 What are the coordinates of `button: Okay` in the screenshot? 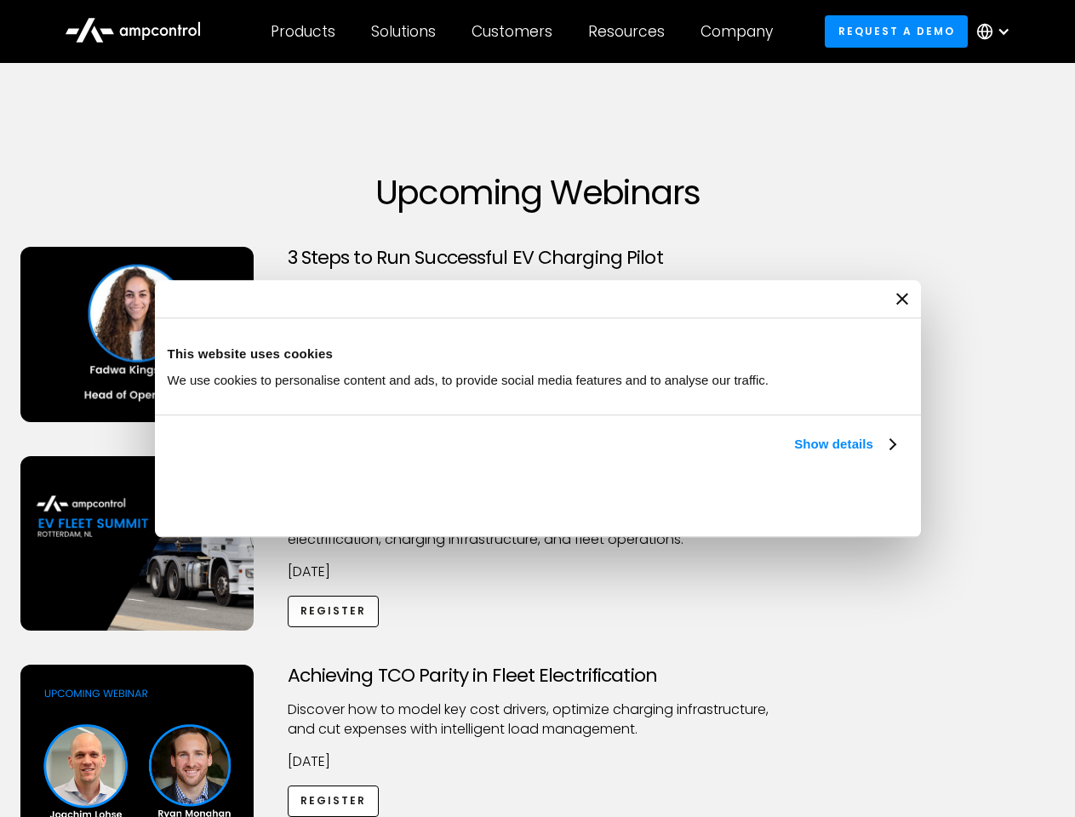 It's located at (779, 499).